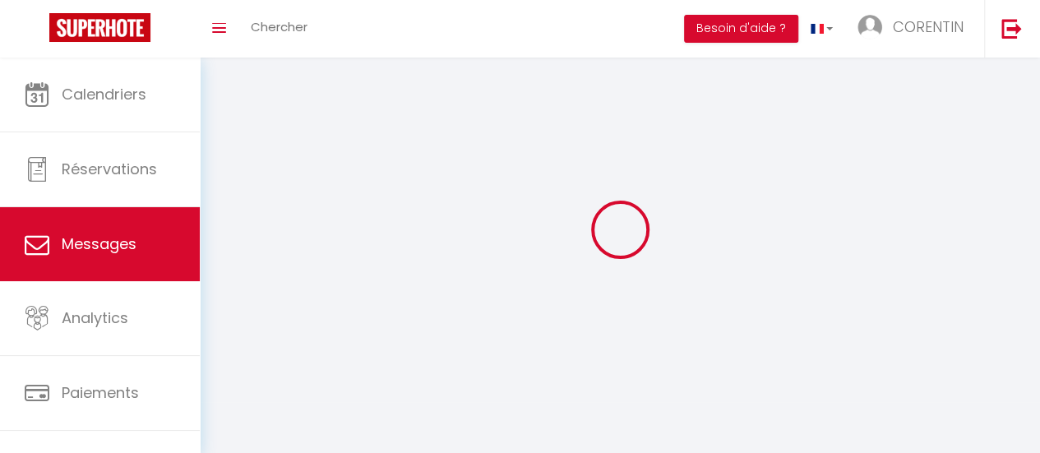 This screenshot has height=453, width=1040. What do you see at coordinates (100, 392) in the screenshot?
I see `span: Paiements` at bounding box center [100, 392].